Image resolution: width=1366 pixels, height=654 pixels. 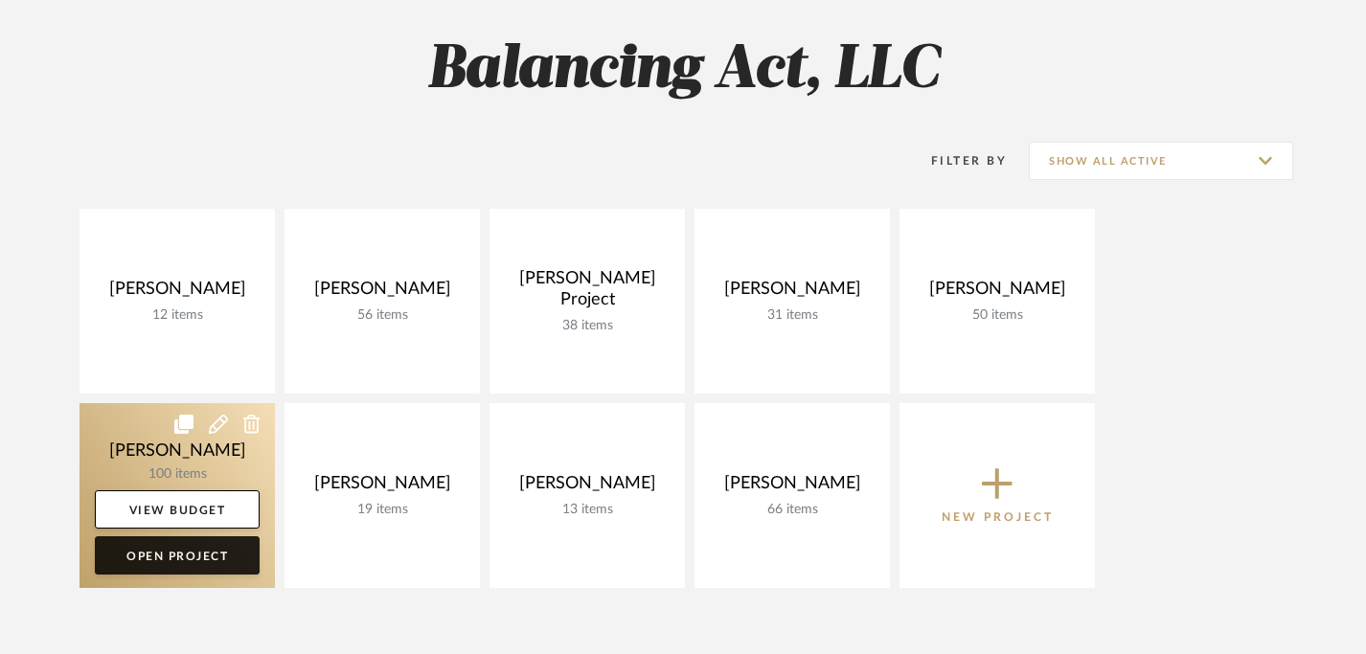 What do you see at coordinates (177, 315) in the screenshot?
I see `div: 12 items` at bounding box center [177, 315].